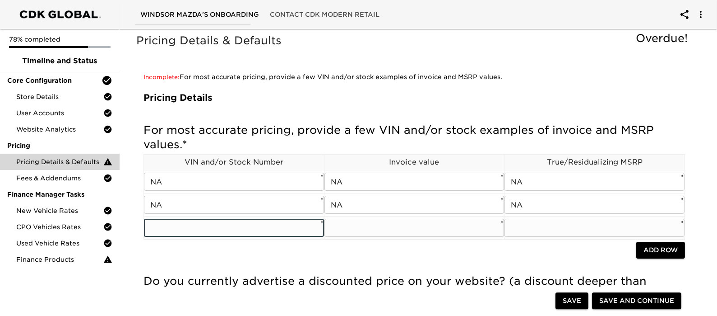 This screenshot has height=316, width=717. I want to click on span: Overdue!, so click(662, 38).